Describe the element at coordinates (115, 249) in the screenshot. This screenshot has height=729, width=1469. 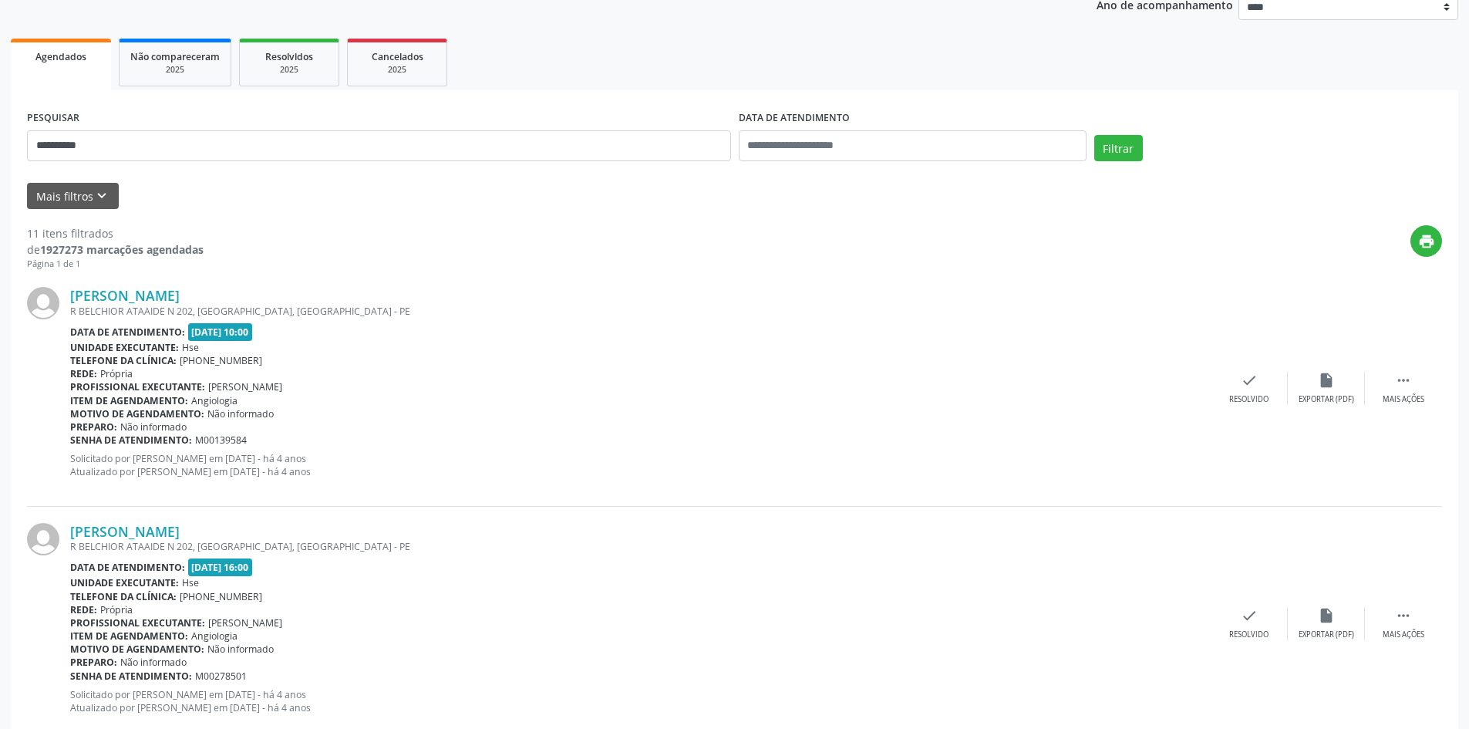
I see `div: de` at that location.